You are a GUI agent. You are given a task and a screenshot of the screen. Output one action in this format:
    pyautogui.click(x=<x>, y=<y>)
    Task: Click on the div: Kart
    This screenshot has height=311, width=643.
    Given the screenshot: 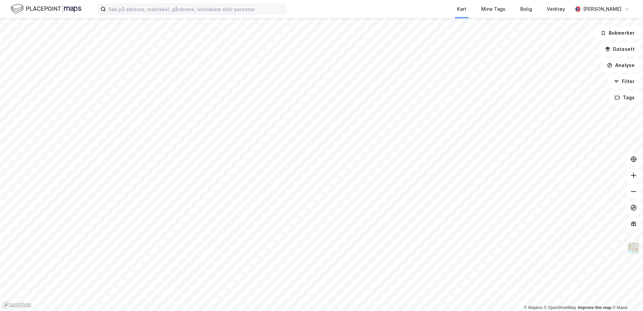 What is the action you would take?
    pyautogui.click(x=461, y=9)
    